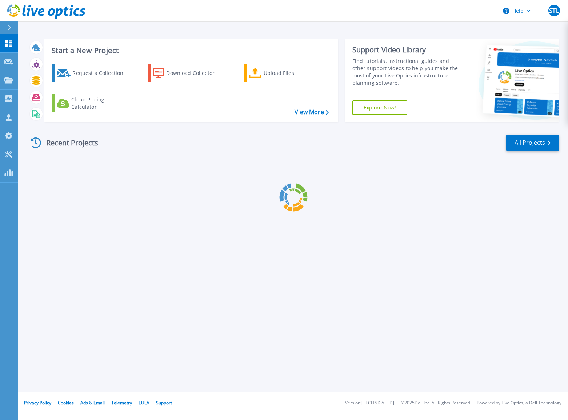  Describe the element at coordinates (100, 103) in the screenshot. I see `div: Cloud Pricing Calculator` at that location.